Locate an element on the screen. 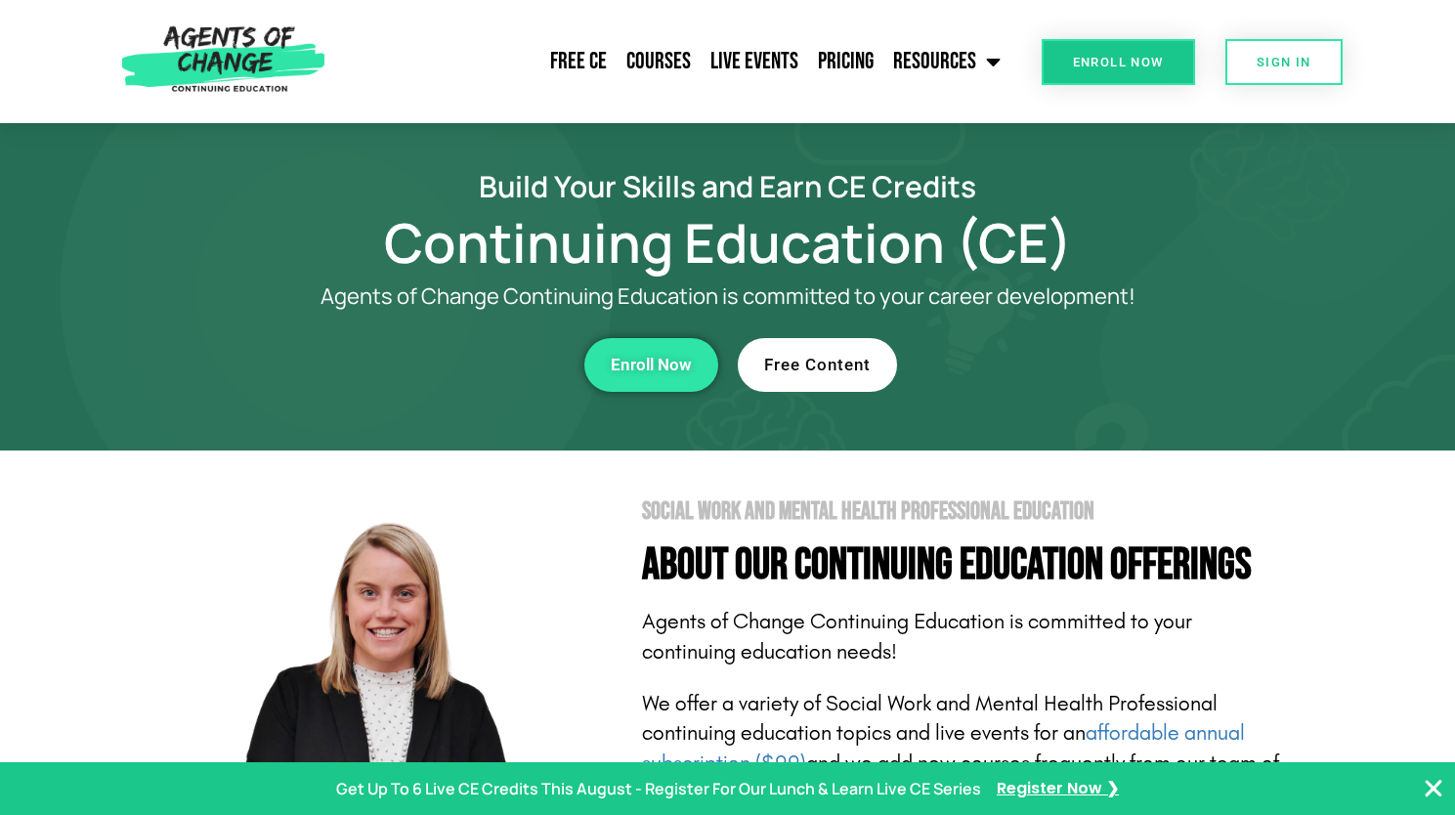 The image size is (1455, 815). a: Free Content is located at coordinates (817, 365).